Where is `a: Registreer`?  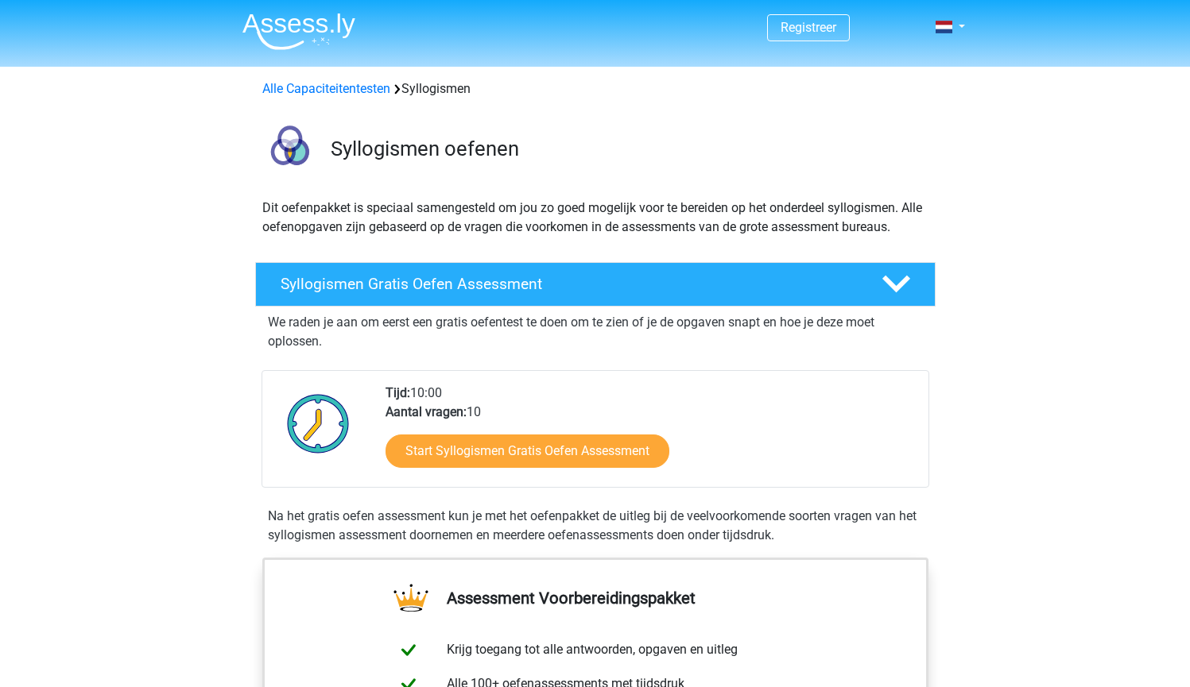
a: Registreer is located at coordinates (808, 27).